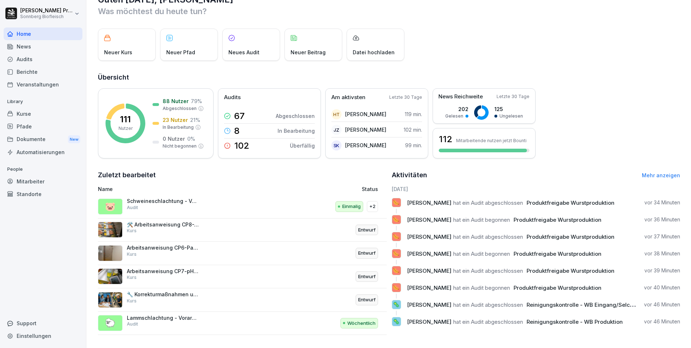 The width and height of the screenshot is (691, 348). Describe the element at coordinates (181, 52) in the screenshot. I see `p: Neuer Pfad` at that location.